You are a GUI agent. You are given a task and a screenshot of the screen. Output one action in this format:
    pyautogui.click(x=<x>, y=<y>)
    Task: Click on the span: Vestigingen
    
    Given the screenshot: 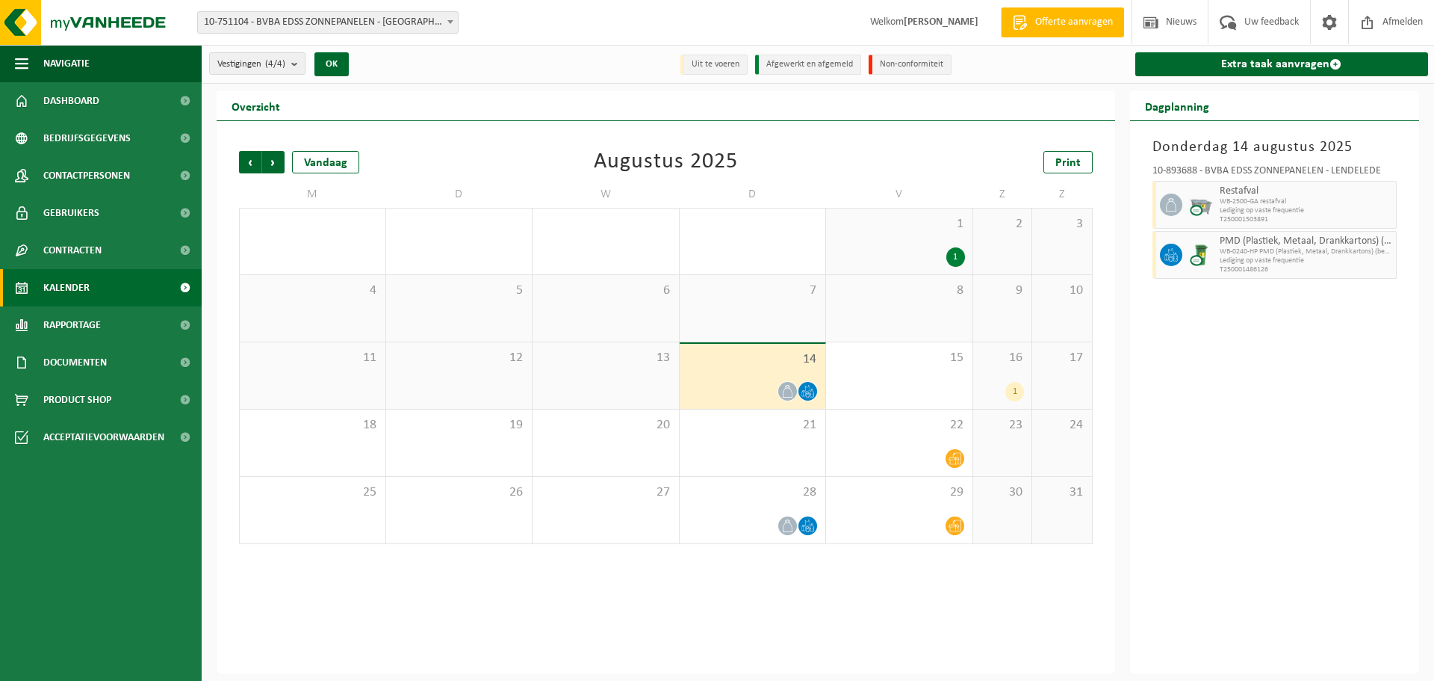 What is the action you would take?
    pyautogui.click(x=251, y=64)
    